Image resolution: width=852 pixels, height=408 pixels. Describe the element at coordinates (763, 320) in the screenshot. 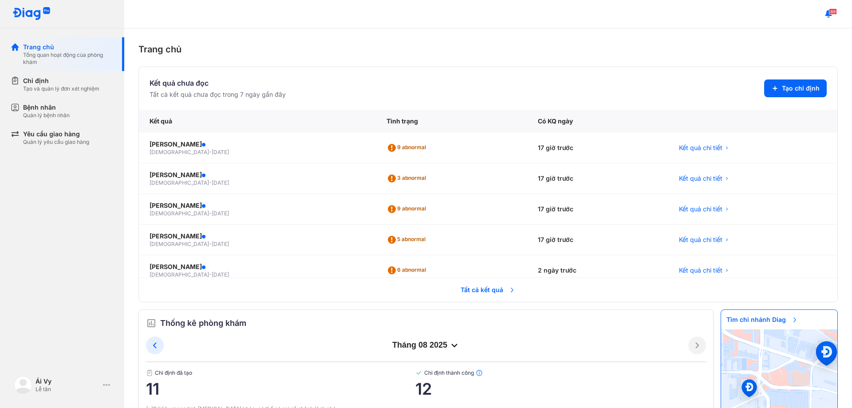

I see `span: Tìm chi nhánh Diag` at that location.